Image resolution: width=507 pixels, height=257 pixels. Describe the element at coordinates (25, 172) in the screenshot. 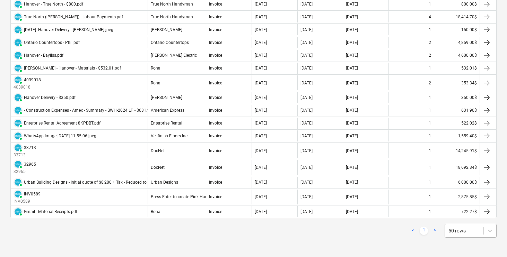

I see `p: 32965` at that location.